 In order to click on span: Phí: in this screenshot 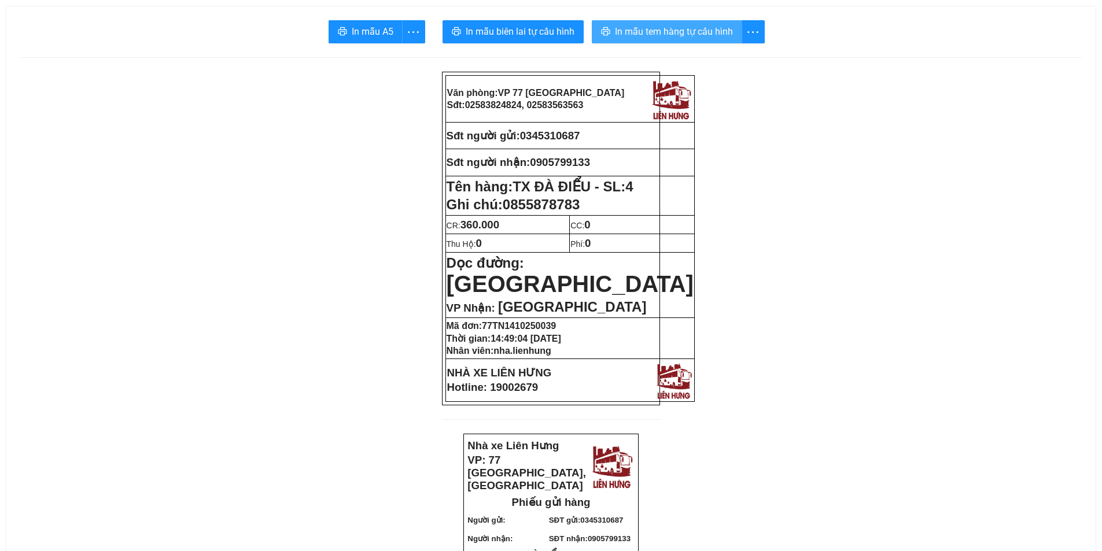, I will do `click(580, 244)`.